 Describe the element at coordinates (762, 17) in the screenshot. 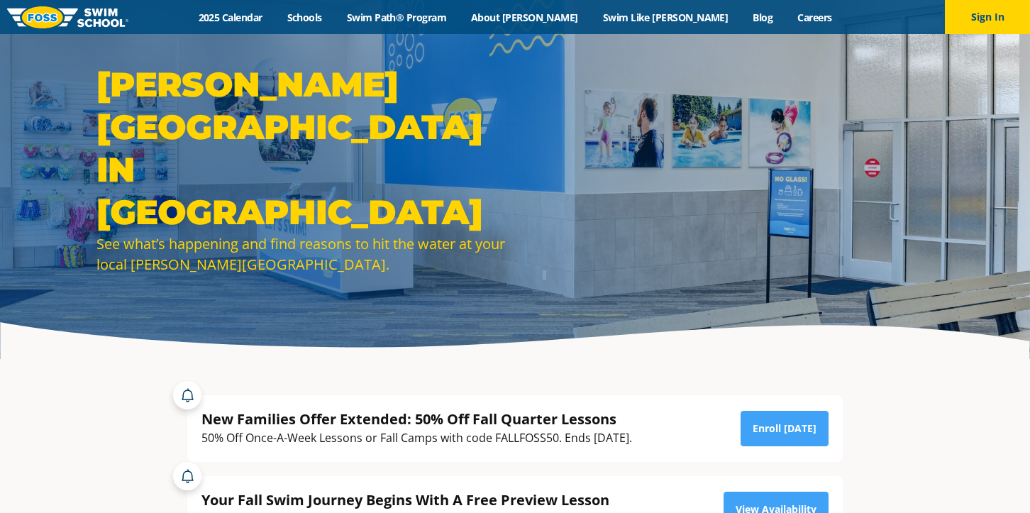

I see `a: Blog` at that location.